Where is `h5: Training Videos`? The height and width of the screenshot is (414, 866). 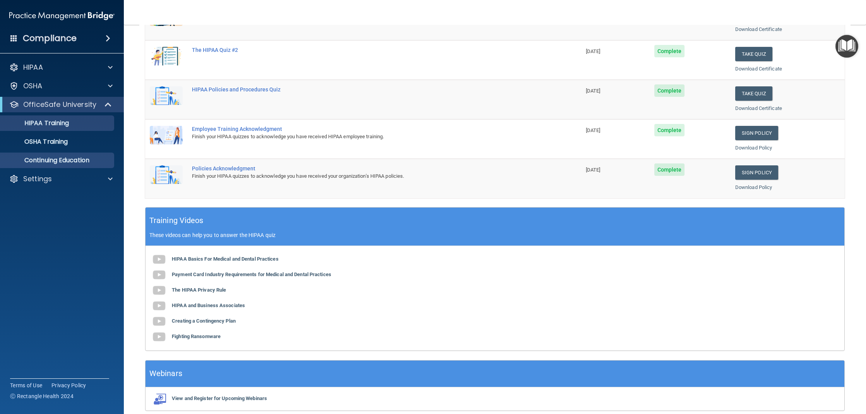 h5: Training Videos is located at coordinates (176, 220).